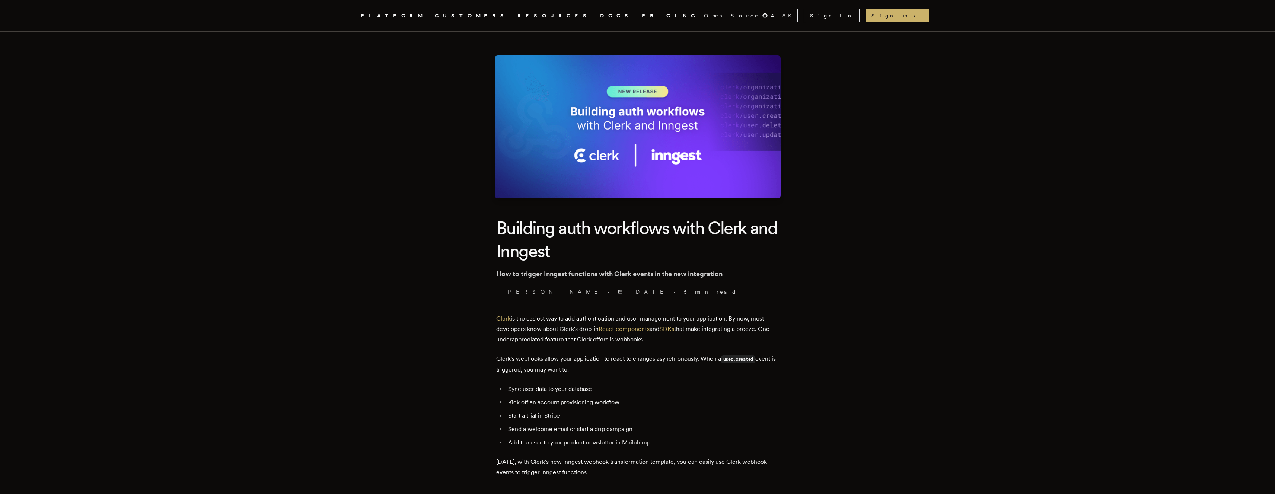  What do you see at coordinates (642, 429) in the screenshot?
I see `li: Send a welcome email or start a drip campaign` at bounding box center [642, 429].